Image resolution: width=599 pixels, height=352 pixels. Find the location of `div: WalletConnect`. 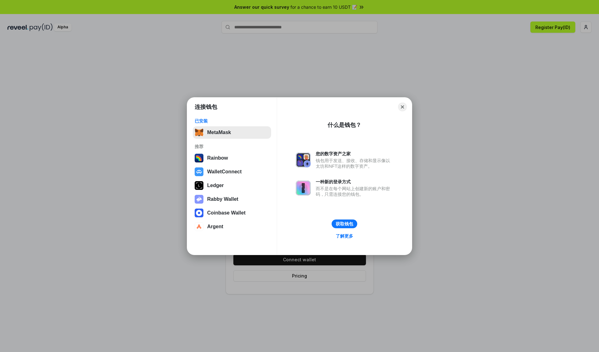

div: WalletConnect is located at coordinates (224, 172).